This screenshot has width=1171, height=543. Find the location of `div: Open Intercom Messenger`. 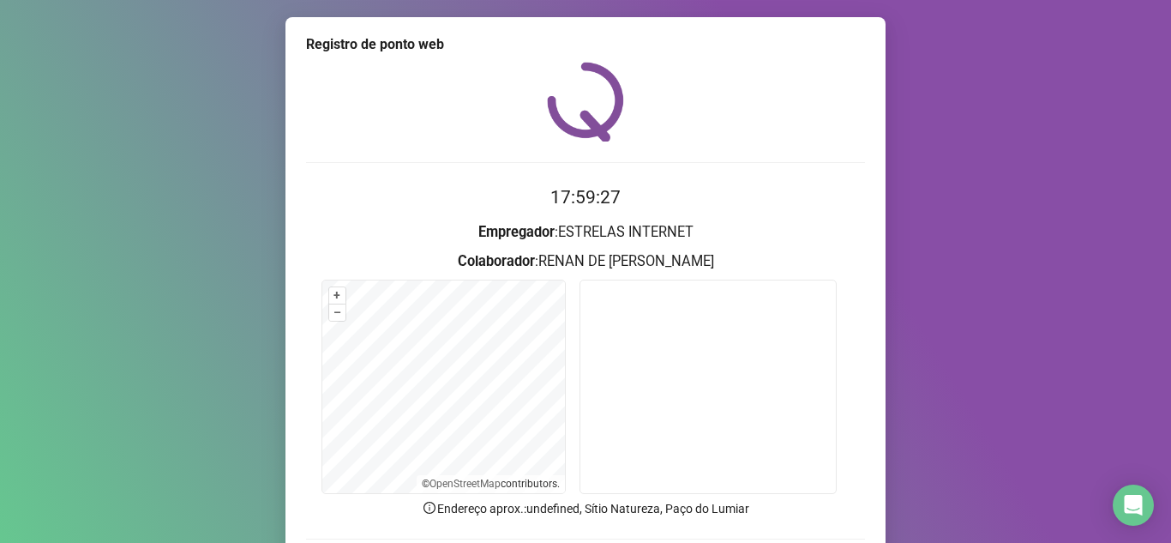

div: Open Intercom Messenger is located at coordinates (1134, 505).